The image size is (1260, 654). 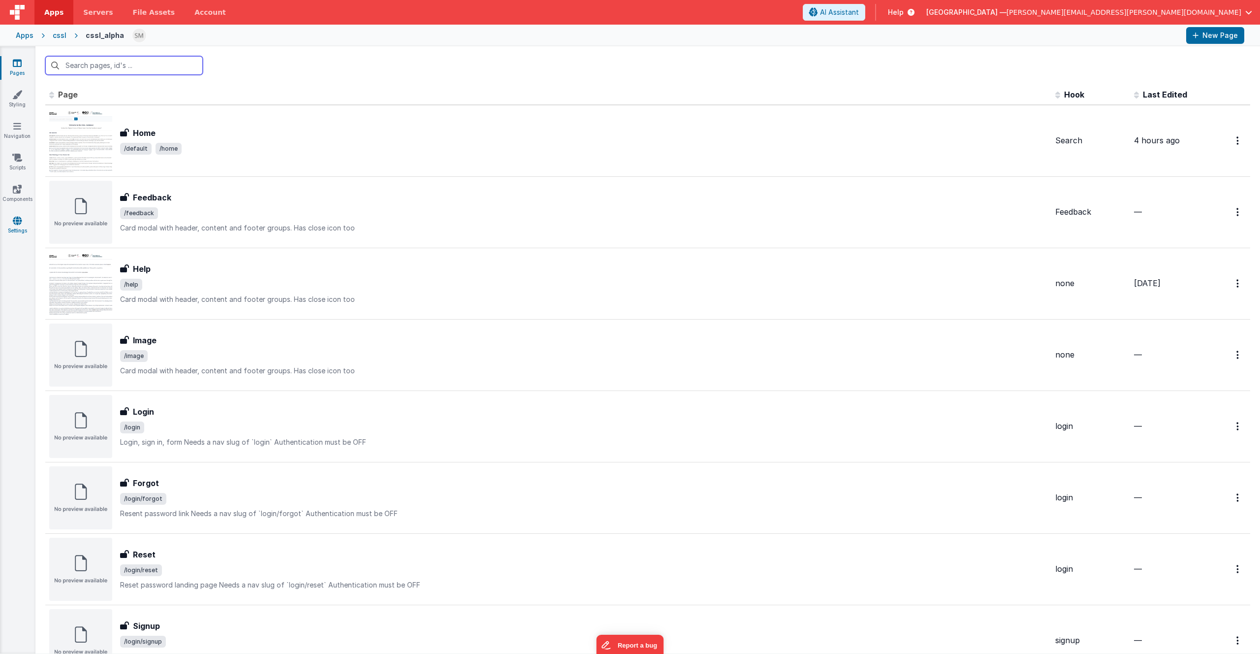 I want to click on span: Last Edited, so click(x=1165, y=95).